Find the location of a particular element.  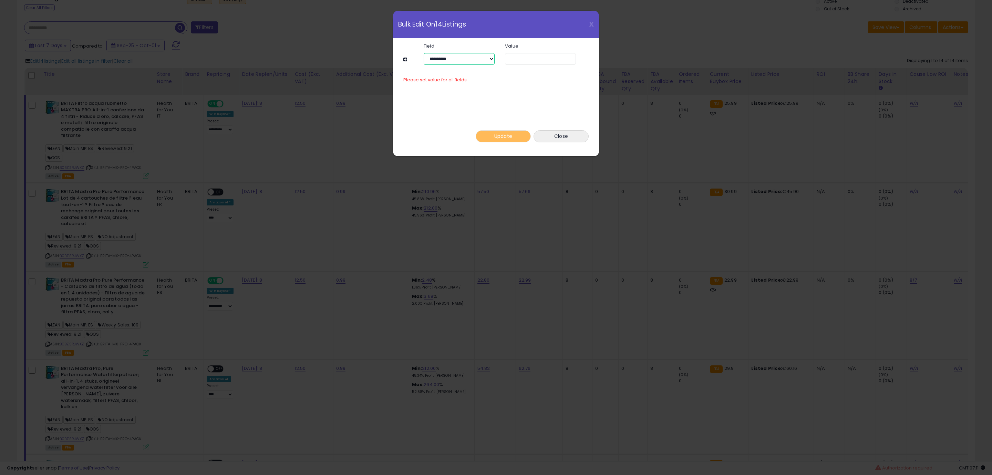

span: Bulk Edit On 14 Listings is located at coordinates (432, 24).